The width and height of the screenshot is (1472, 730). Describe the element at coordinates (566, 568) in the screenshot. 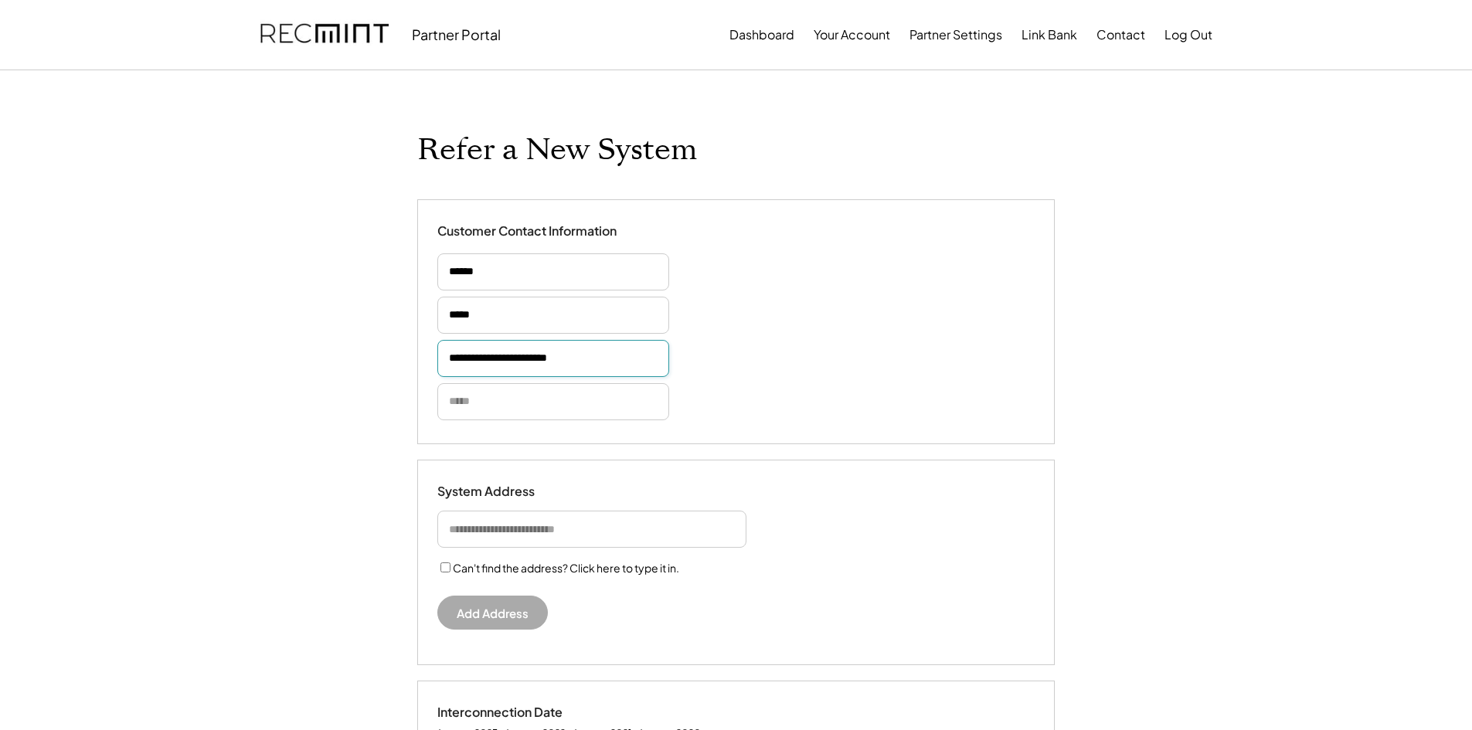

I see `label: Can't find the address? Click here to type it in.` at that location.